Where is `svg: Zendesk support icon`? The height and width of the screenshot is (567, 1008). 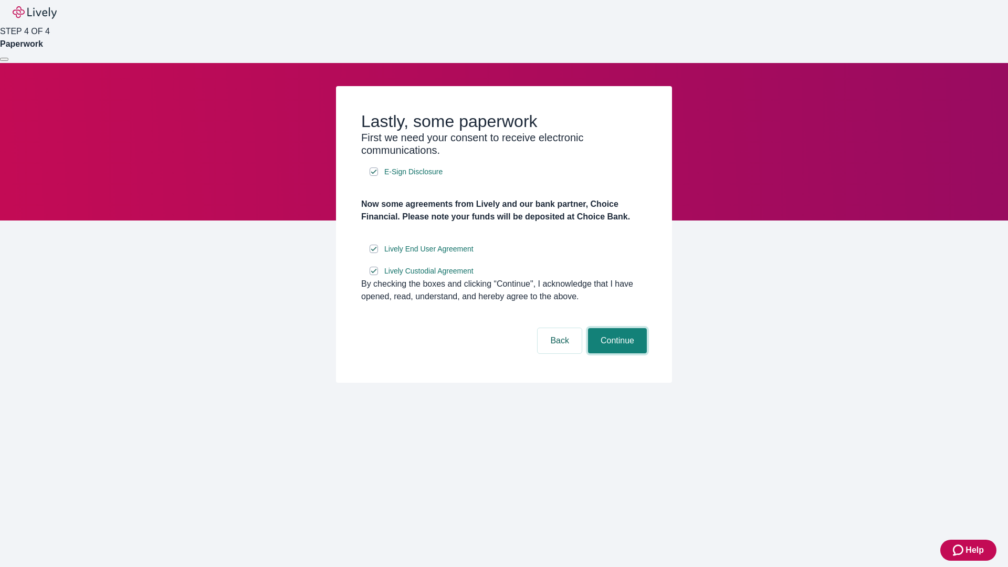 svg: Zendesk support icon is located at coordinates (959, 550).